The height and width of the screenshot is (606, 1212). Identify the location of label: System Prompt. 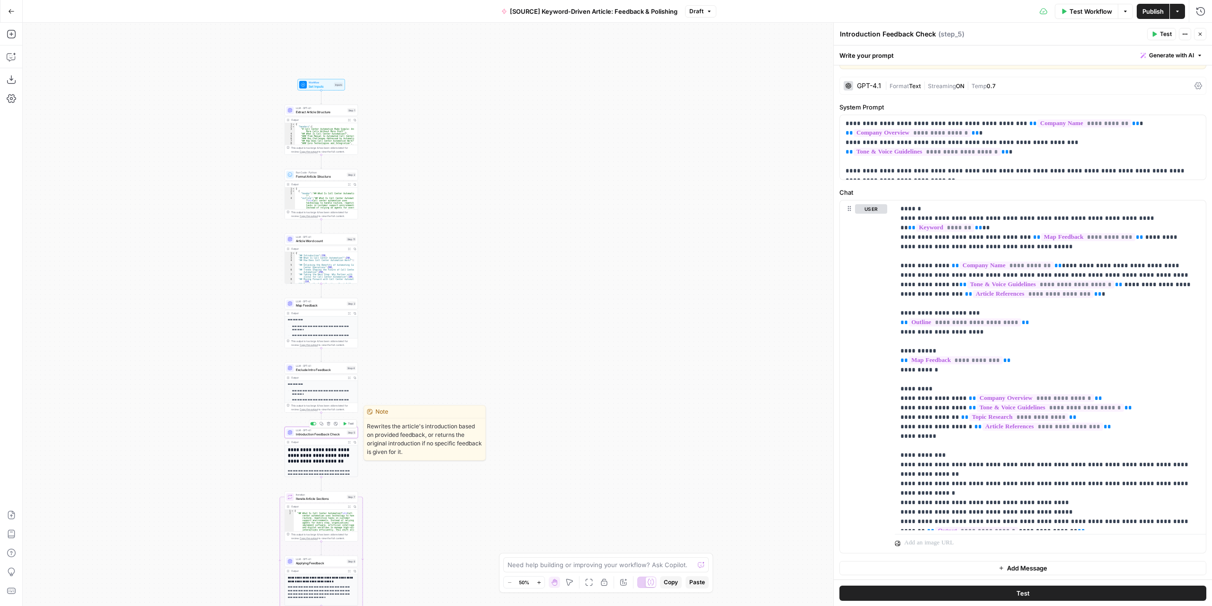
(1023, 107).